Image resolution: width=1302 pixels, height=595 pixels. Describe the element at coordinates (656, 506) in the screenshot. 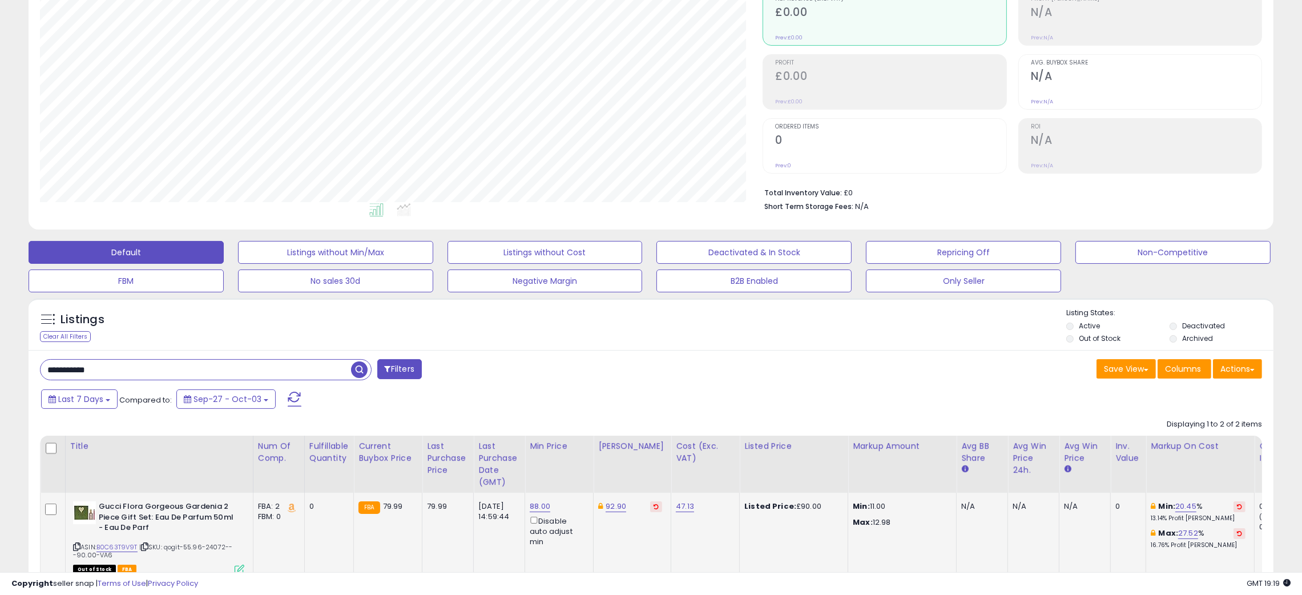

I see `i: Revert to store-level Dynamic Max Price` at that location.